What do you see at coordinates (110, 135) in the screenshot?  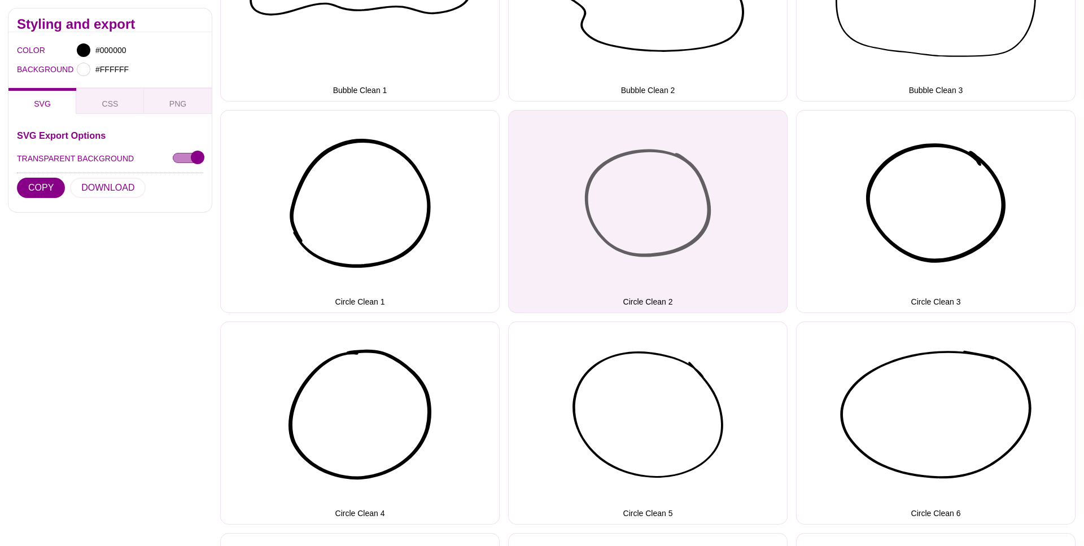 I see `h3: SVG Export Options` at bounding box center [110, 135].